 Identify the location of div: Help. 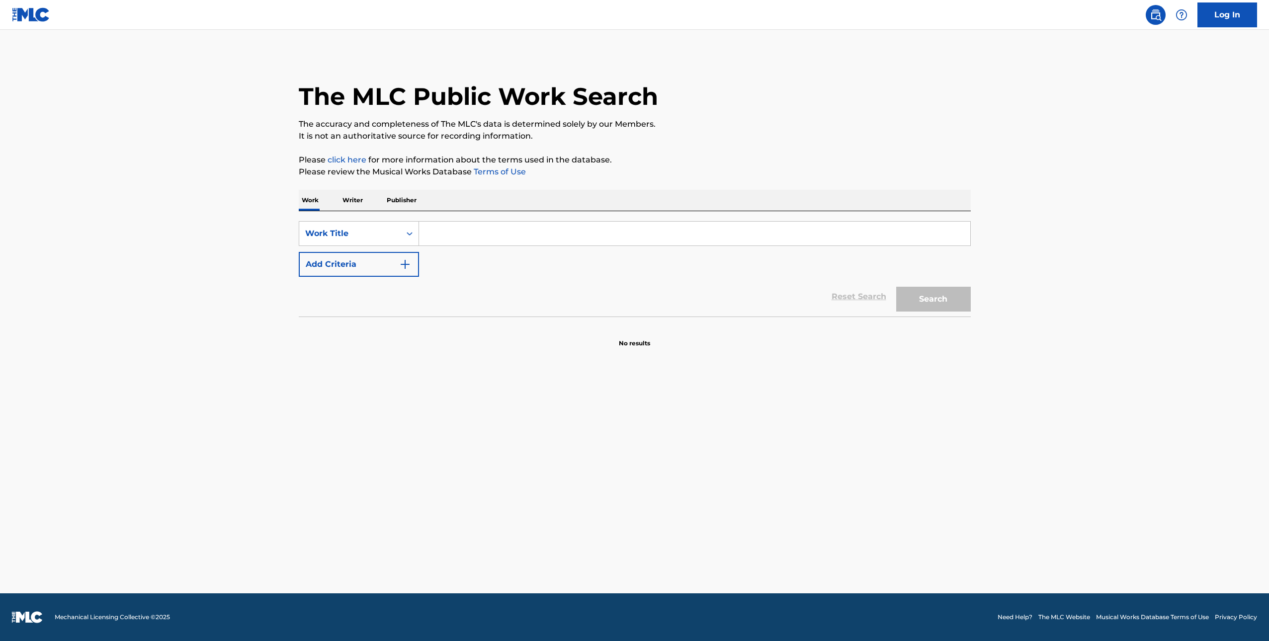
(1182, 15).